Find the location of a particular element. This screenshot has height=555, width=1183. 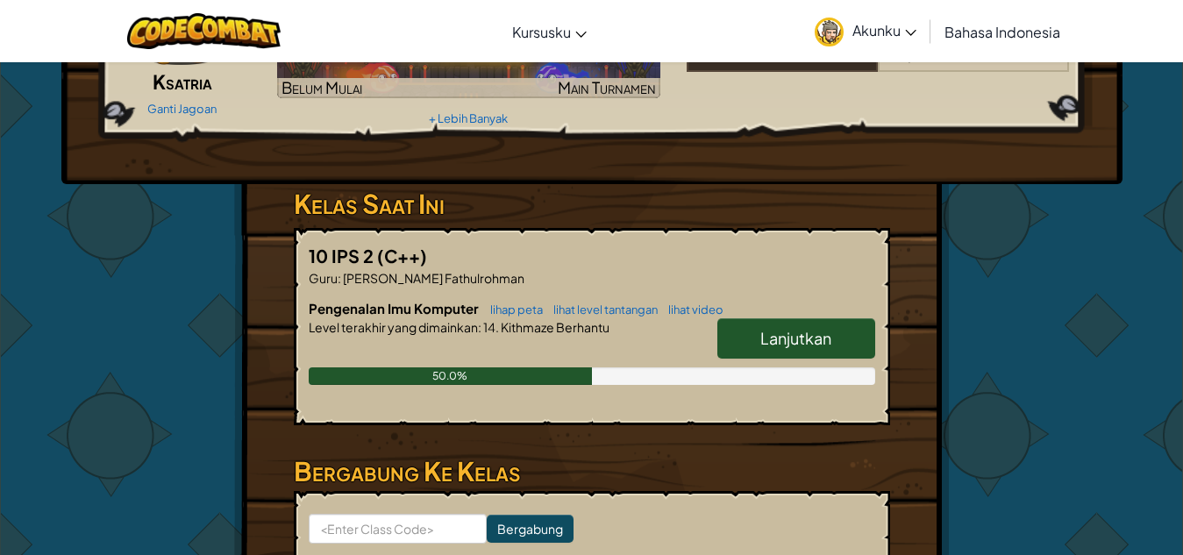

span: Level terakhir yang dimainkan is located at coordinates (393, 327).